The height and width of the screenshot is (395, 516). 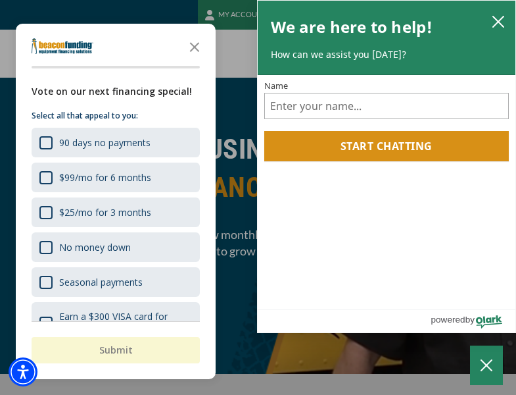 What do you see at coordinates (62, 46) in the screenshot?
I see `img: Company logo` at bounding box center [62, 46].